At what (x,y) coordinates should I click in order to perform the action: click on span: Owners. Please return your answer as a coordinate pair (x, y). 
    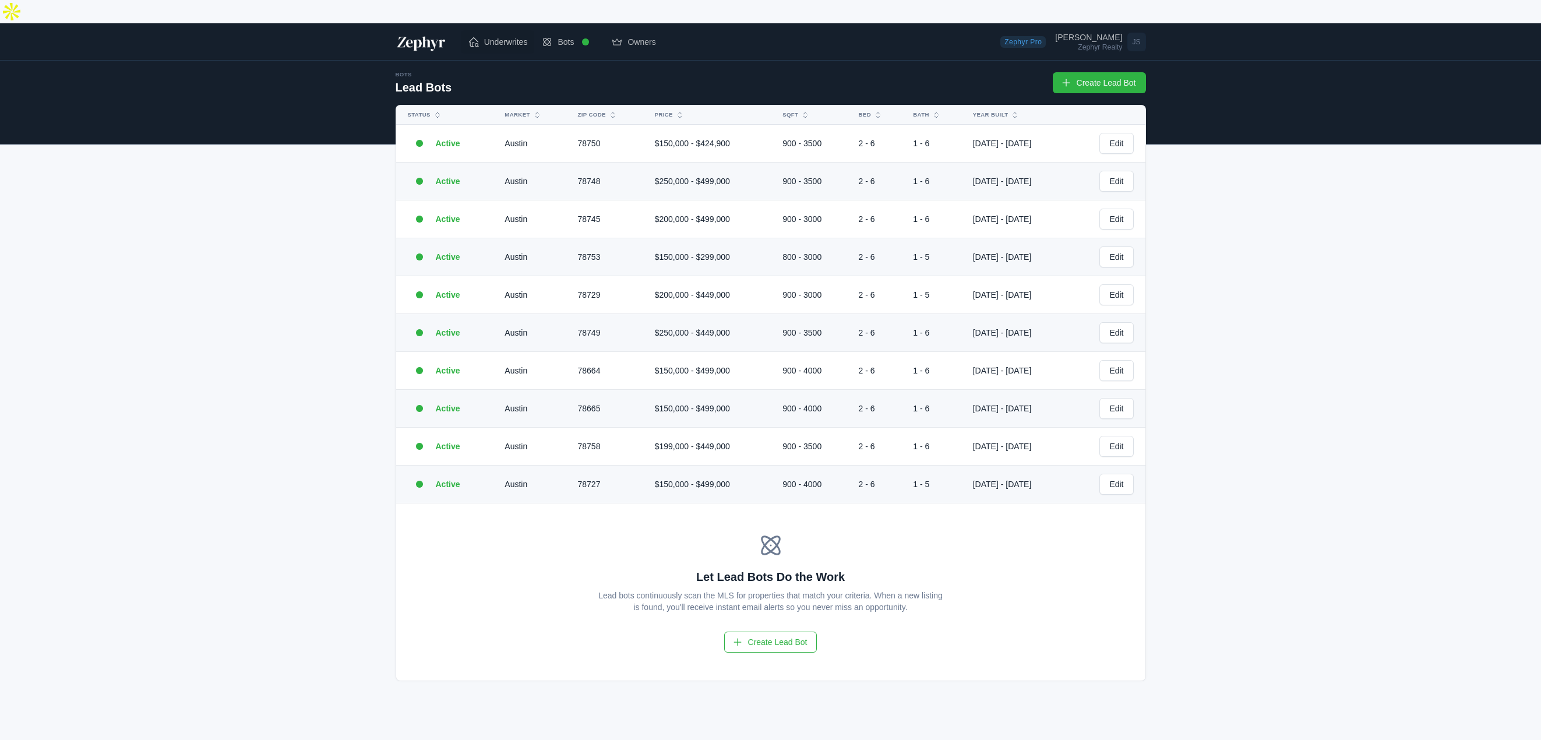
    Looking at the image, I should click on (641, 42).